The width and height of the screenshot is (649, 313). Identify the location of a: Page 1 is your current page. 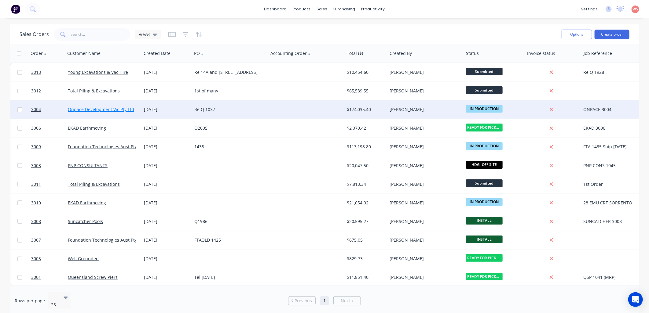
(324, 301).